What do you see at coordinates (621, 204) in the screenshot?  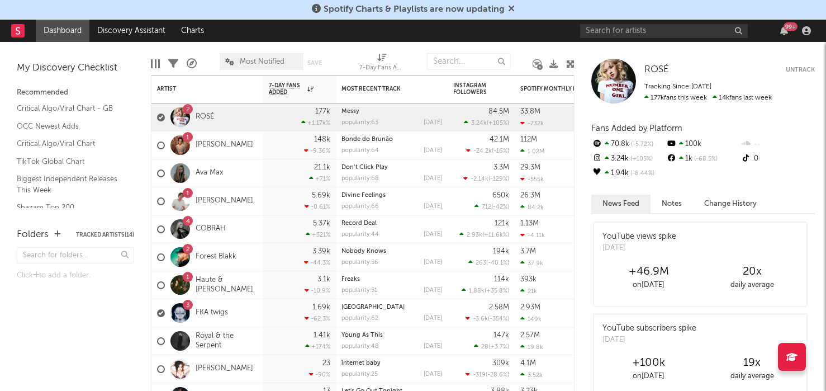 I see `button: News Feed` at bounding box center [621, 204].